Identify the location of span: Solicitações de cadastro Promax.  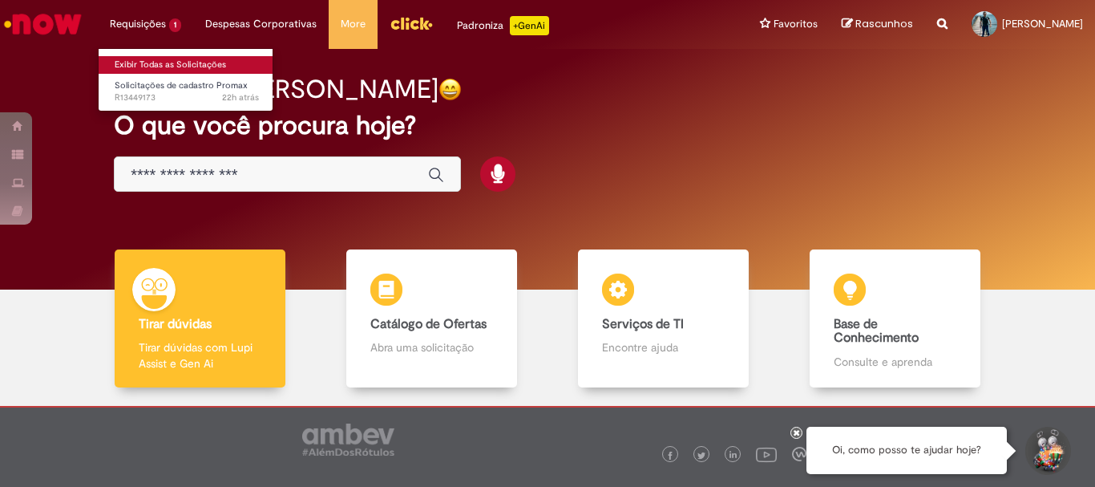
(181, 85).